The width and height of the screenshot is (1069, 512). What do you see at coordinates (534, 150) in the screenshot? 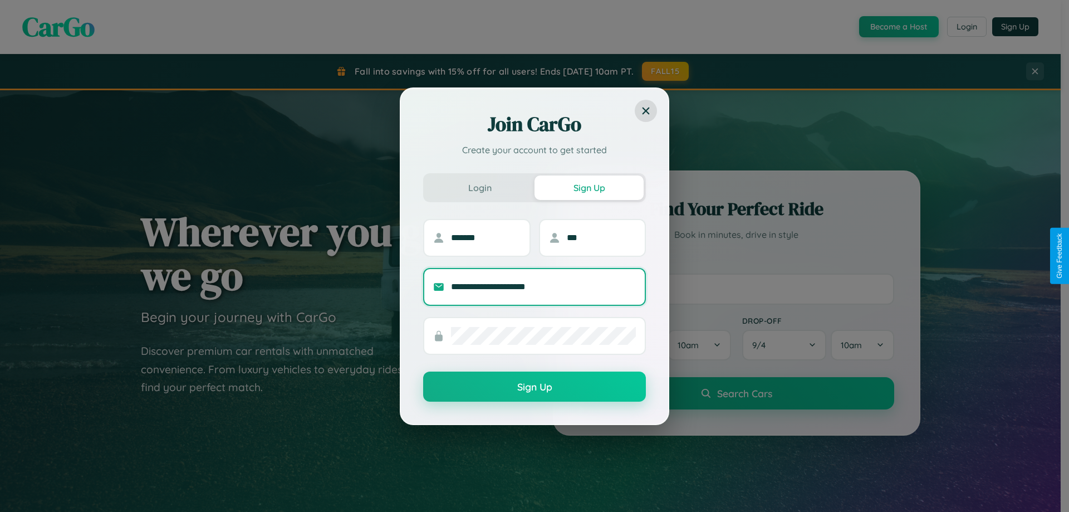
I see `p: Create your account to get started` at bounding box center [534, 150].